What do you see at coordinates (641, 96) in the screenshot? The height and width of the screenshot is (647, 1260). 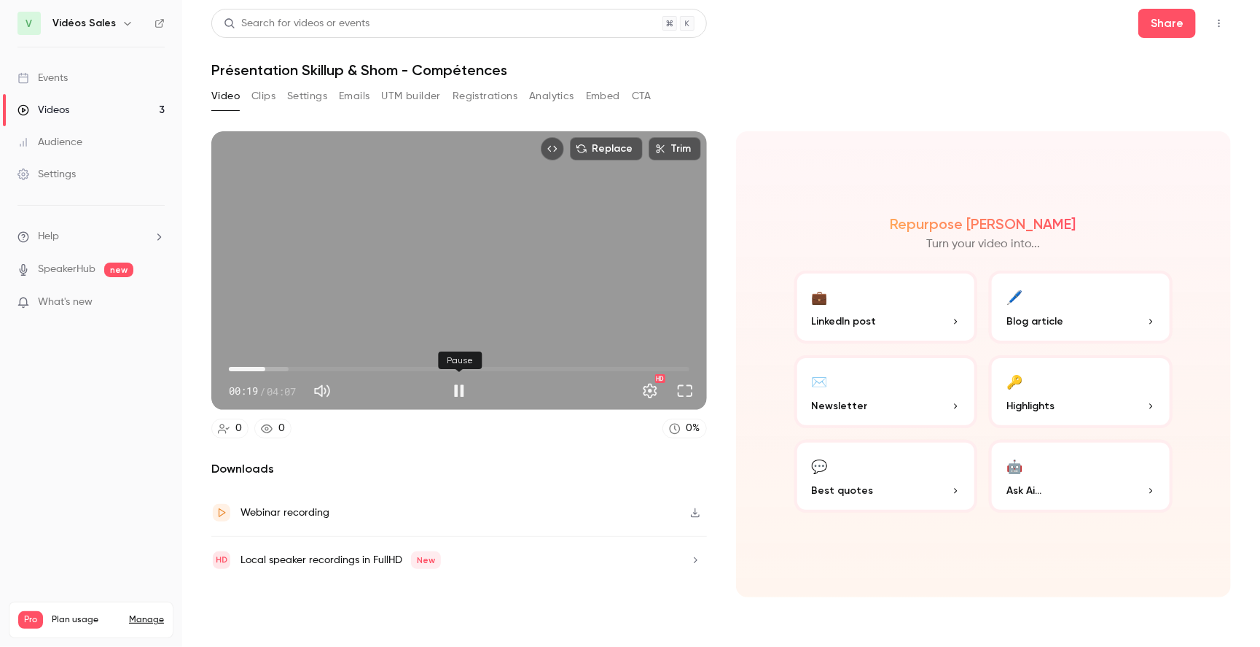 I see `button: CTA` at bounding box center [641, 96].